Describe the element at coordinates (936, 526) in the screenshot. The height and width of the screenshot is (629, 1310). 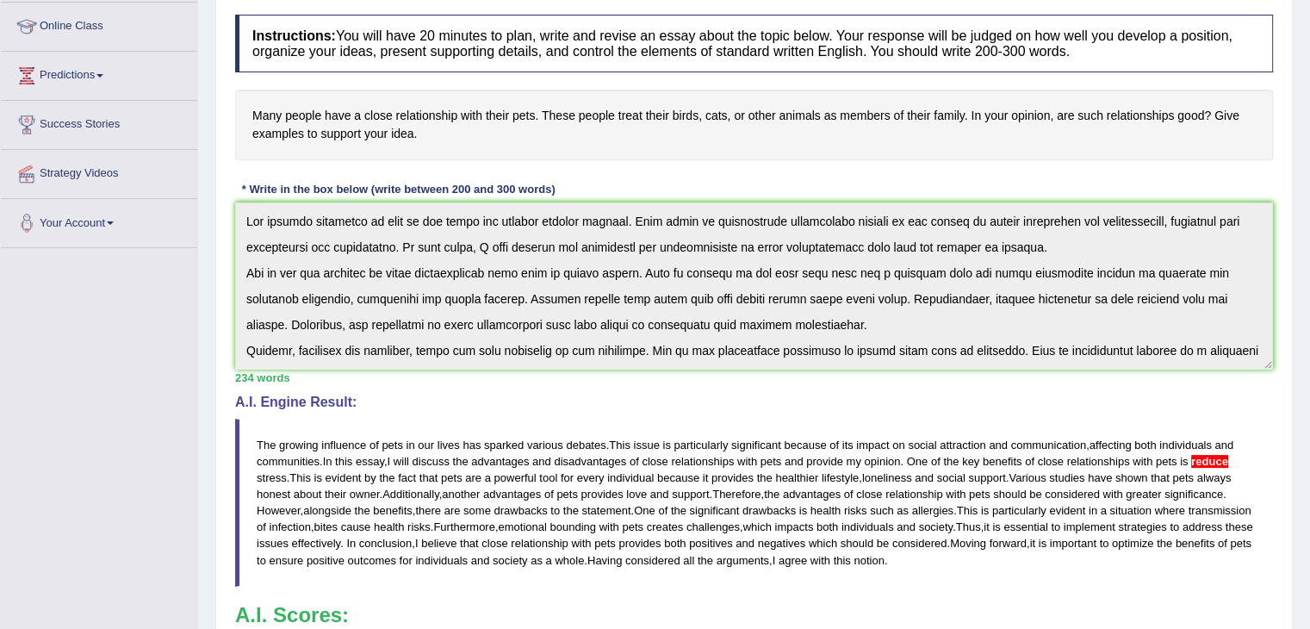
I see `span: society` at that location.